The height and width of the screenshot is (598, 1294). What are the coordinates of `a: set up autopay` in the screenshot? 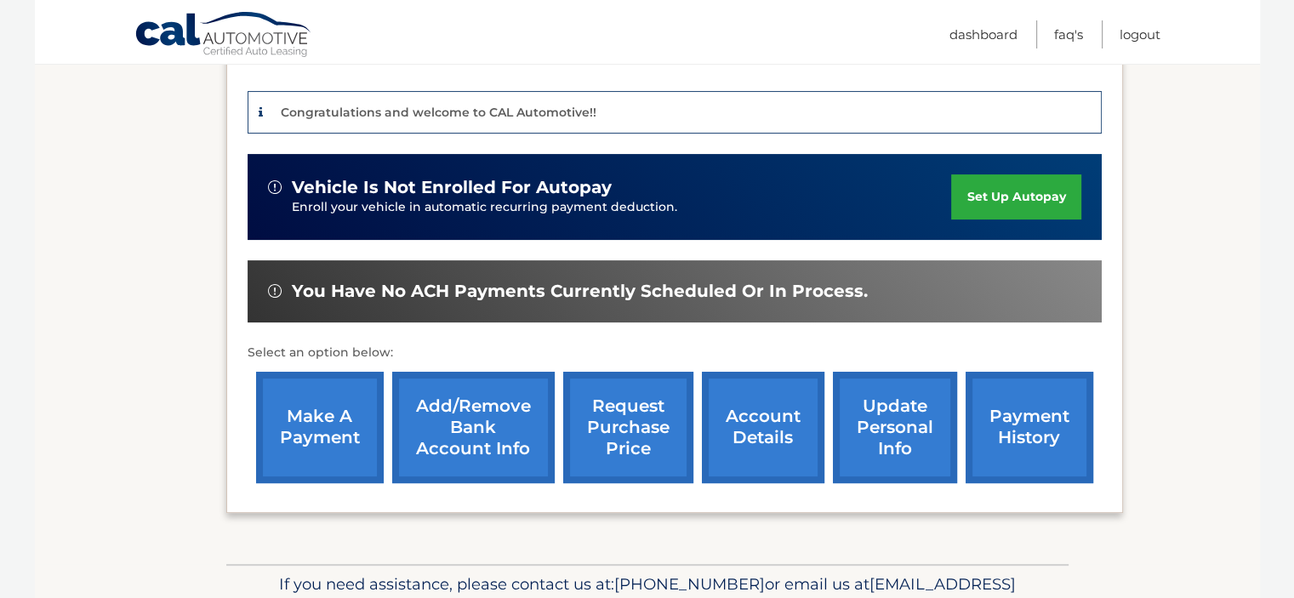 It's located at (1016, 197).